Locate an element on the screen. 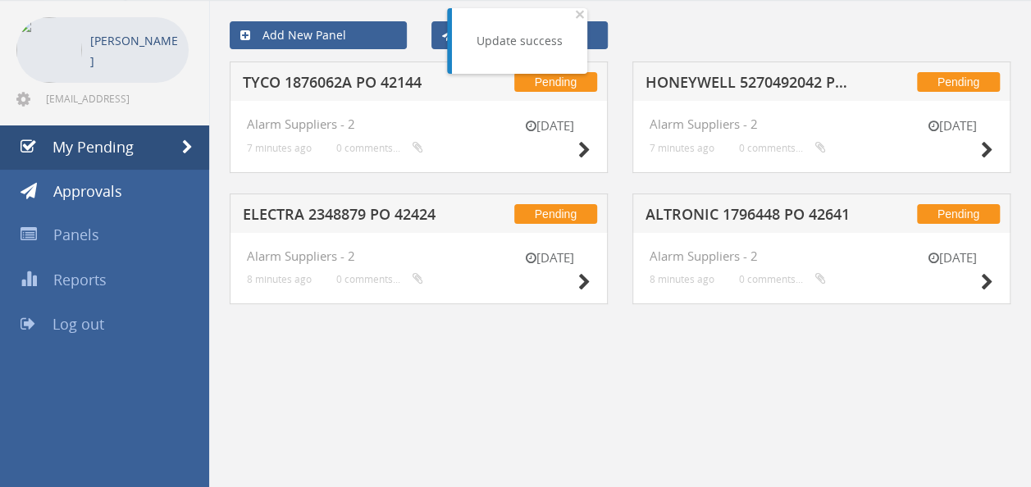 The width and height of the screenshot is (1031, 487). h5: ALTRONIC 1796448 PO 42641 is located at coordinates (751, 217).